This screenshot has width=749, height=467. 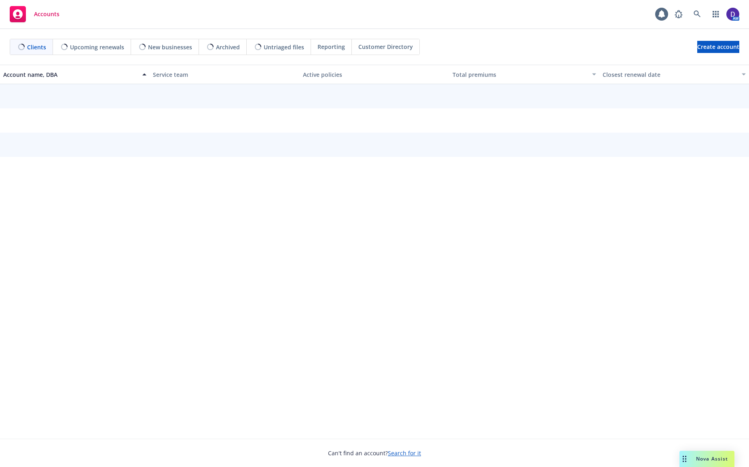 What do you see at coordinates (674, 74) in the screenshot?
I see `button: Closest renewal date` at bounding box center [674, 74].